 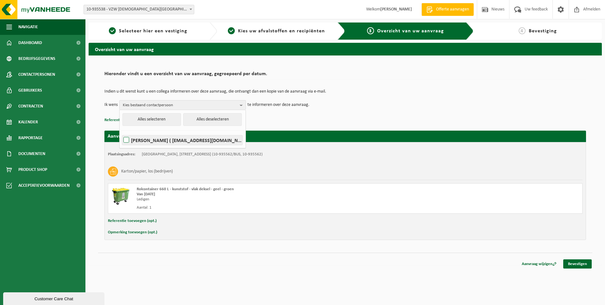 I want to click on span: Contactpersonen, so click(x=37, y=74).